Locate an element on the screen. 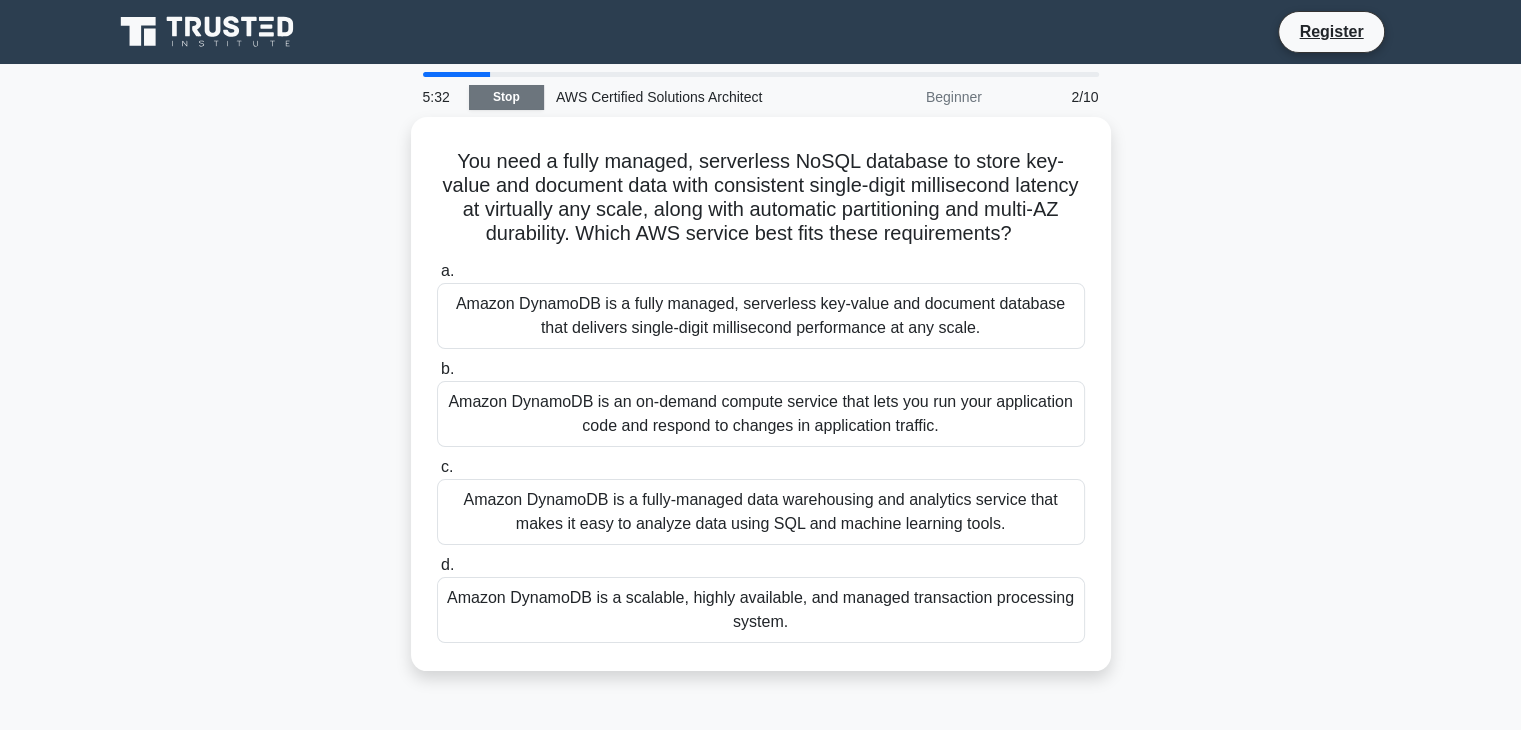  a: Stop is located at coordinates (506, 97).